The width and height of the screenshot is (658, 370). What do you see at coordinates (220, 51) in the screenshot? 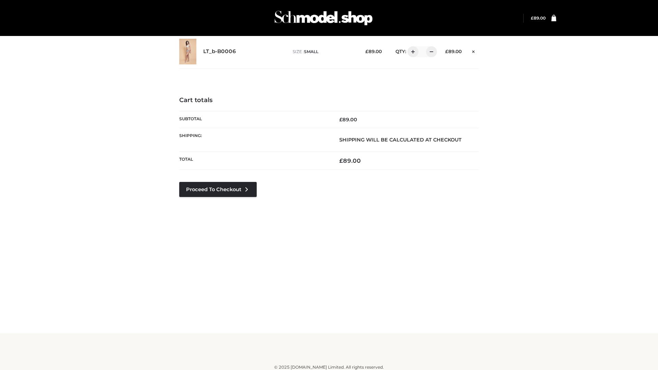
I see `a: LT_b-B0006` at bounding box center [220, 51].